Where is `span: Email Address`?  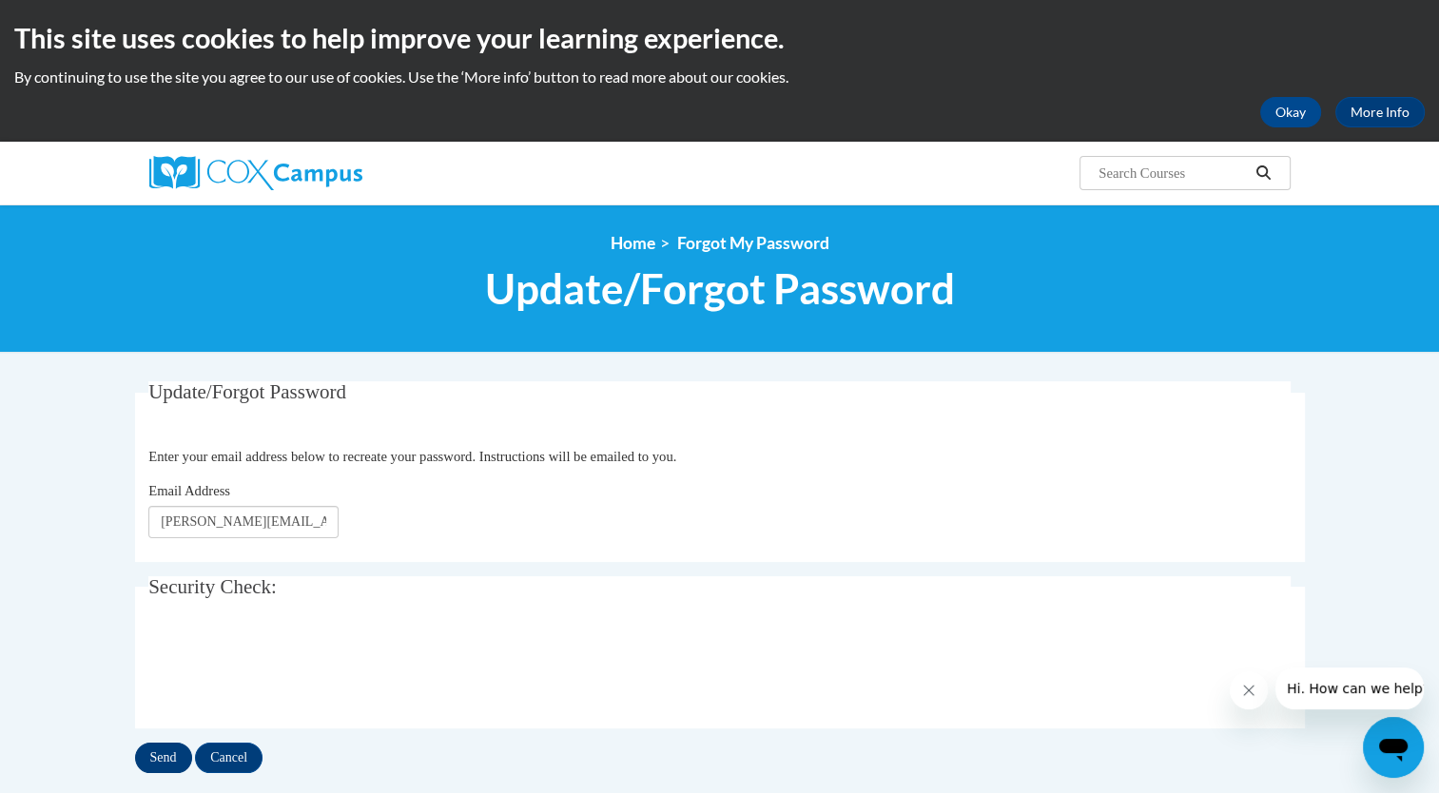
span: Email Address is located at coordinates (189, 491).